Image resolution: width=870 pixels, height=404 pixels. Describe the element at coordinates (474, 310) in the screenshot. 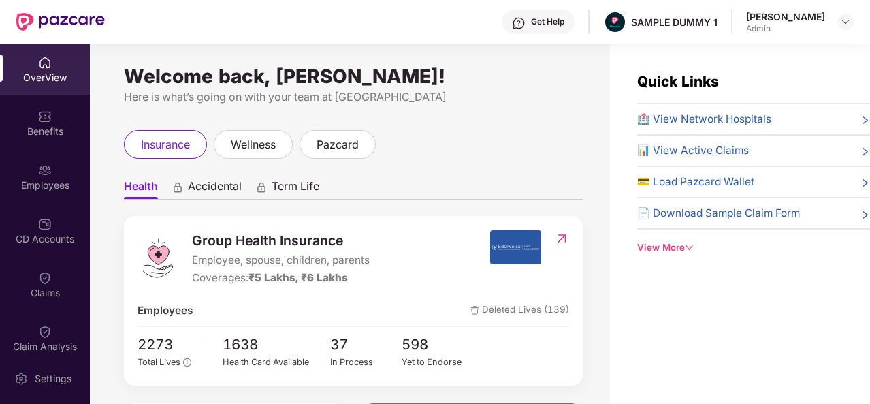

I see `img: deleteIcon` at that location.